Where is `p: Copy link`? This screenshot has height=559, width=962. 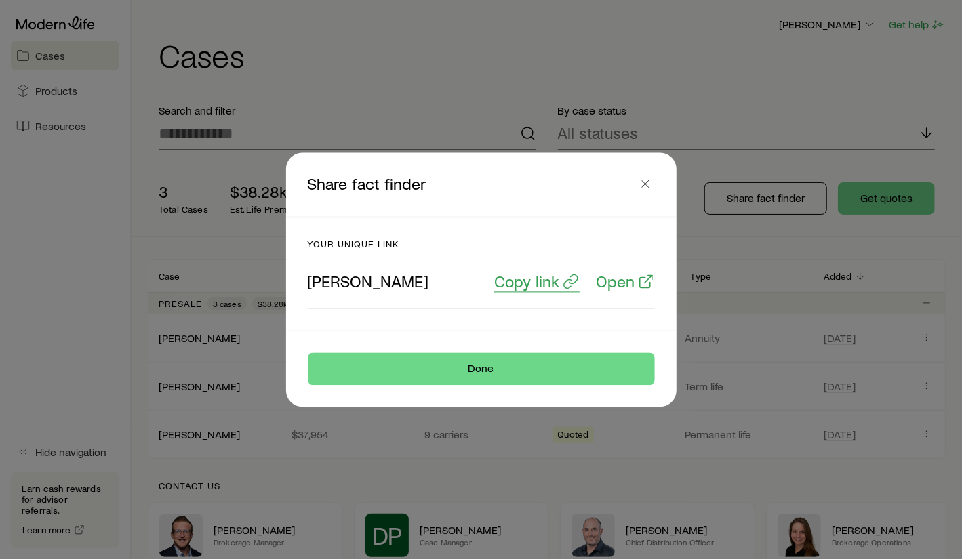 p: Copy link is located at coordinates (527, 281).